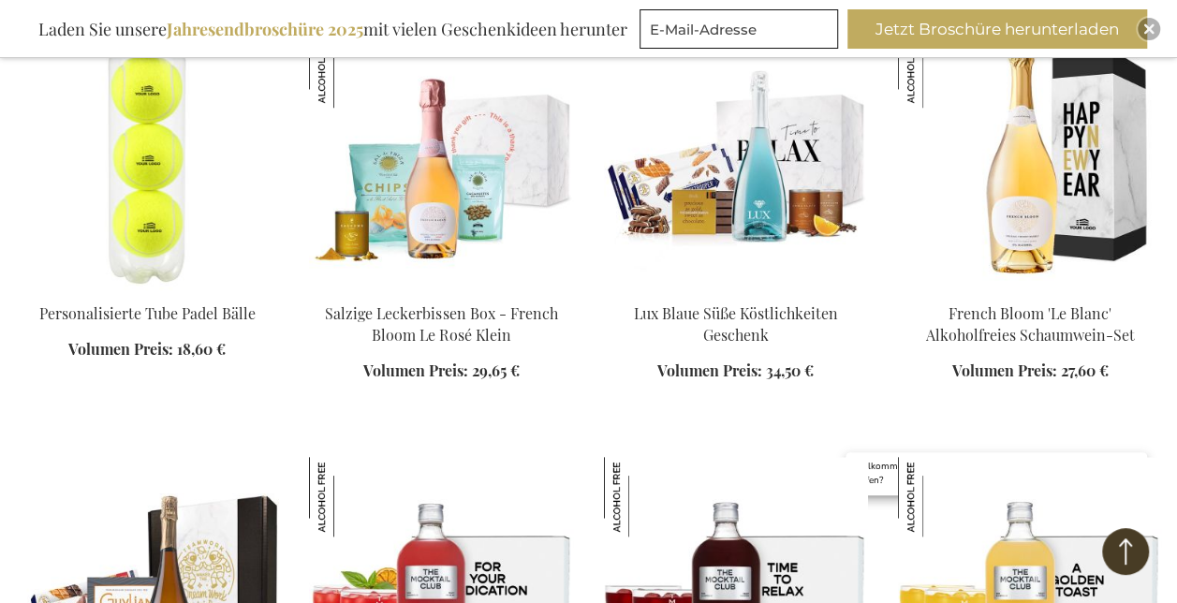 The image size is (1177, 603). What do you see at coordinates (1149, 29) in the screenshot?
I see `div: Close` at bounding box center [1149, 29].